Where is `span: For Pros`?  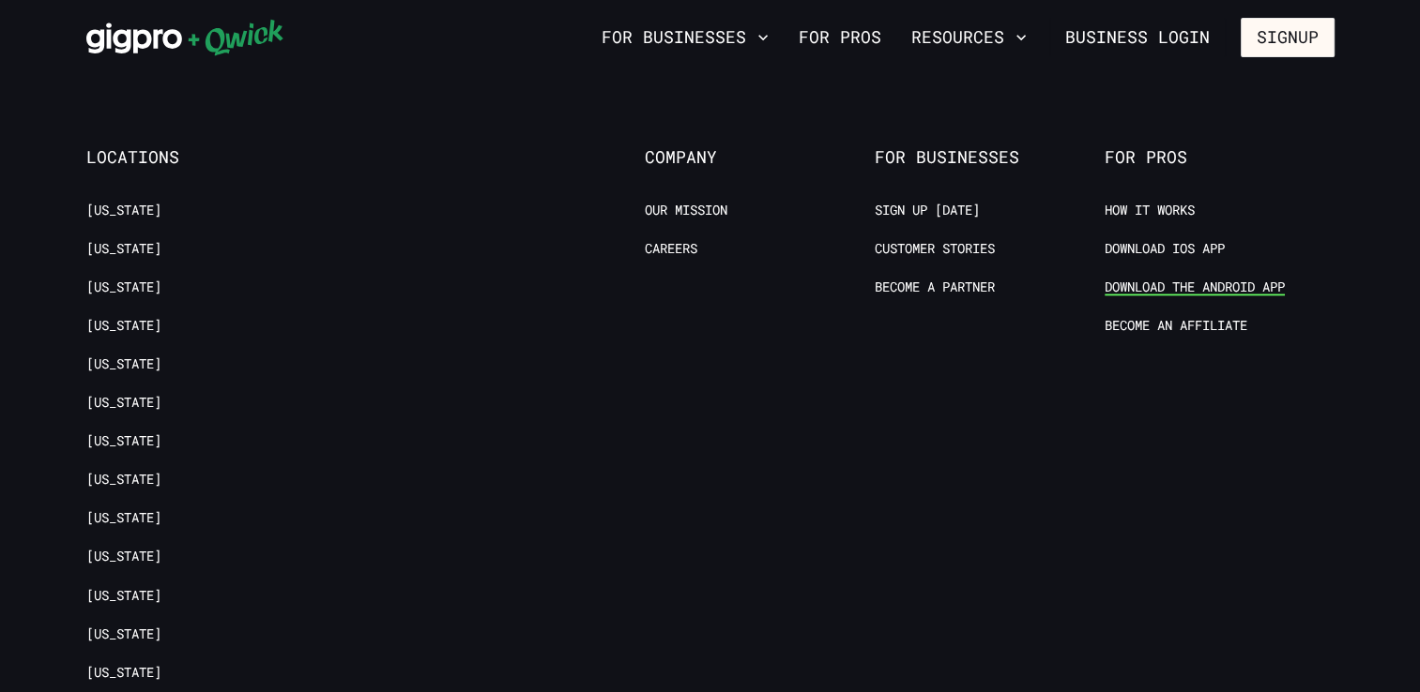
span: For Pros is located at coordinates (1219, 158).